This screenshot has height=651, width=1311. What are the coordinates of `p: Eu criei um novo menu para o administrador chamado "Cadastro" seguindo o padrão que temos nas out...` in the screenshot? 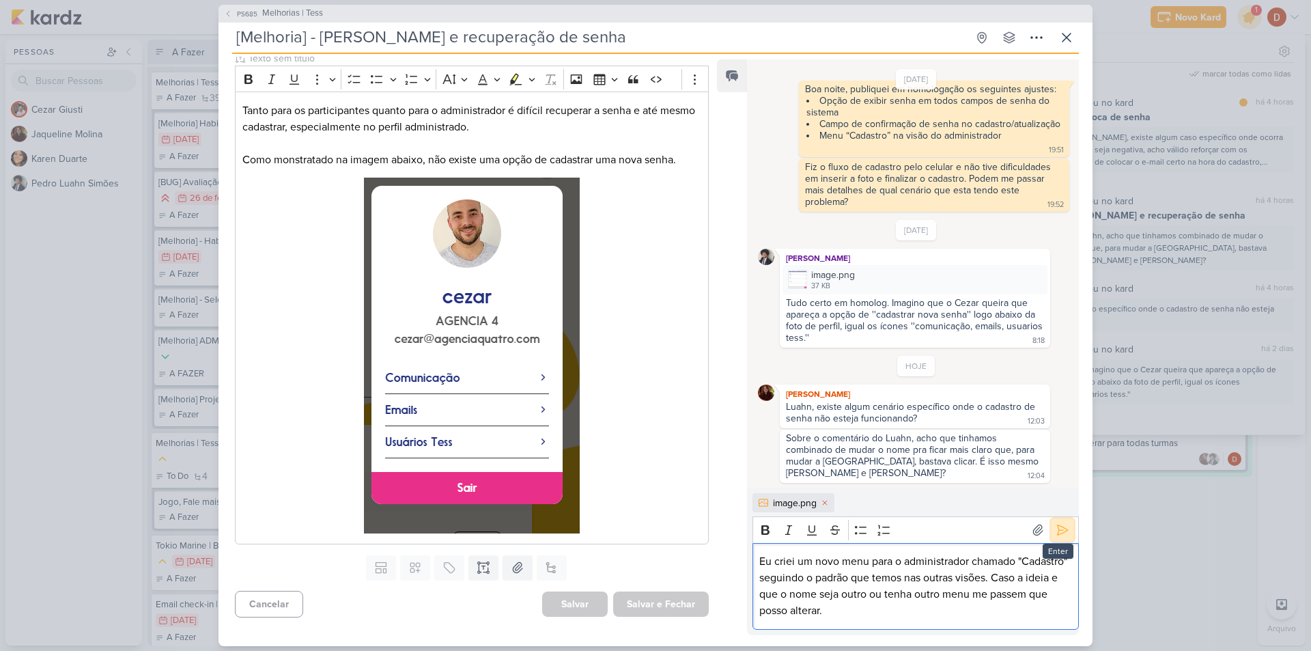 It's located at (915, 586).